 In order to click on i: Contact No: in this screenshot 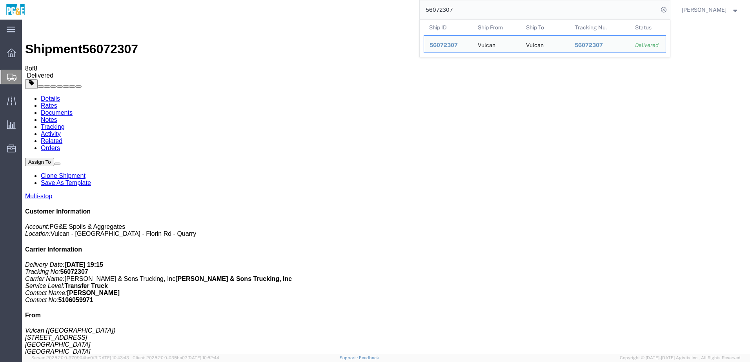, I will do `click(20, 280)`.